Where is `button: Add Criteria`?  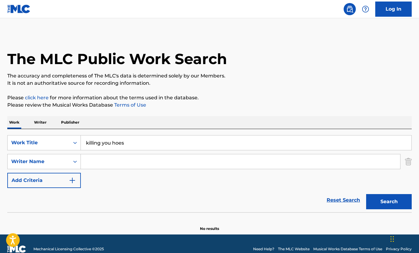
button: Add Criteria is located at coordinates (44, 180).